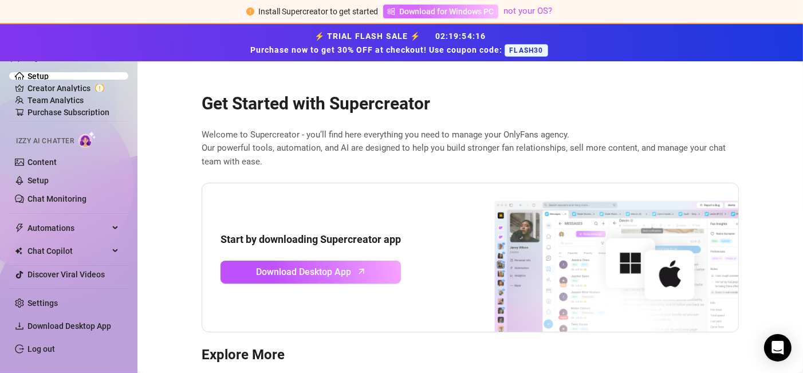 This screenshot has width=803, height=373. What do you see at coordinates (310, 272) in the screenshot?
I see `a: Download Desktop Apparrow-up` at bounding box center [310, 272].